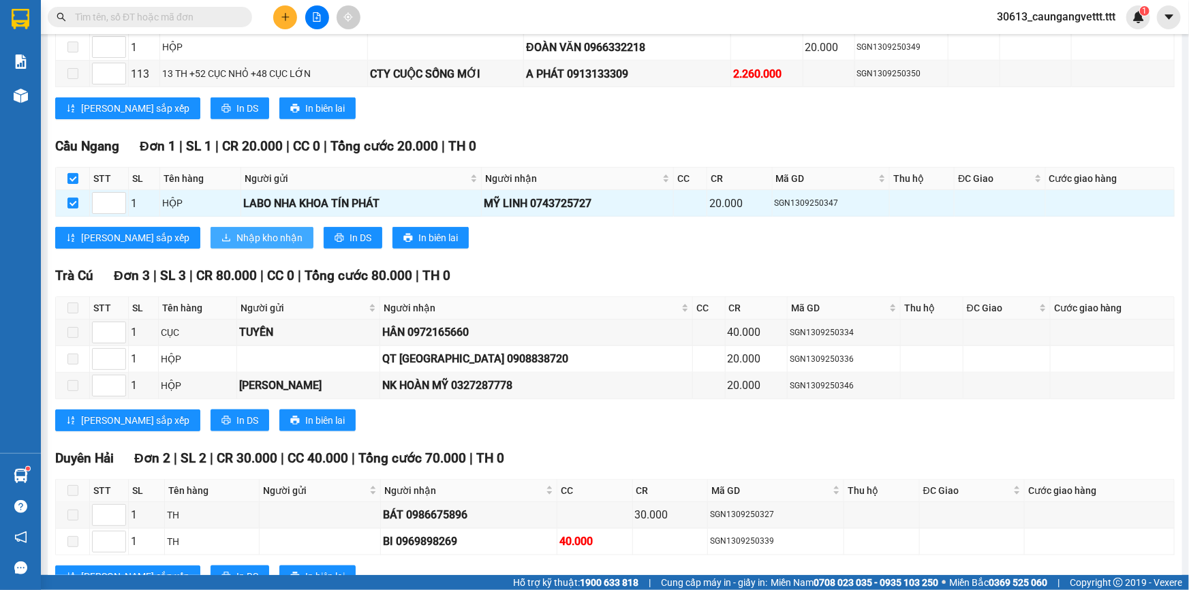 The height and width of the screenshot is (590, 1189). What do you see at coordinates (85, 458) in the screenshot?
I see `span: Duyên Hải` at bounding box center [85, 458].